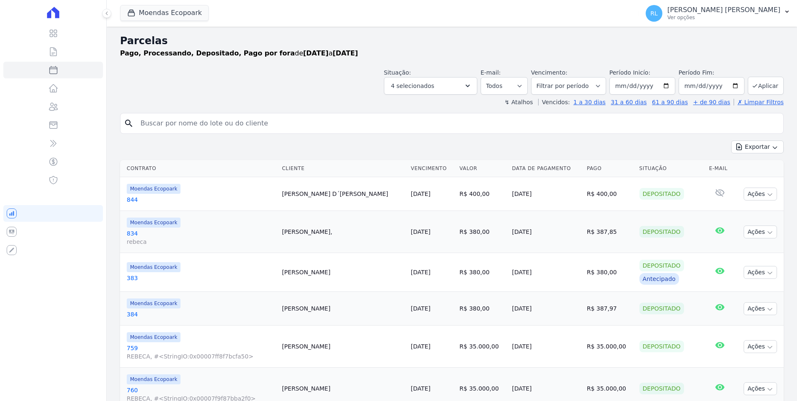 This screenshot has width=797, height=401. What do you see at coordinates (720, 168) in the screenshot?
I see `th: E-mail` at bounding box center [720, 168].